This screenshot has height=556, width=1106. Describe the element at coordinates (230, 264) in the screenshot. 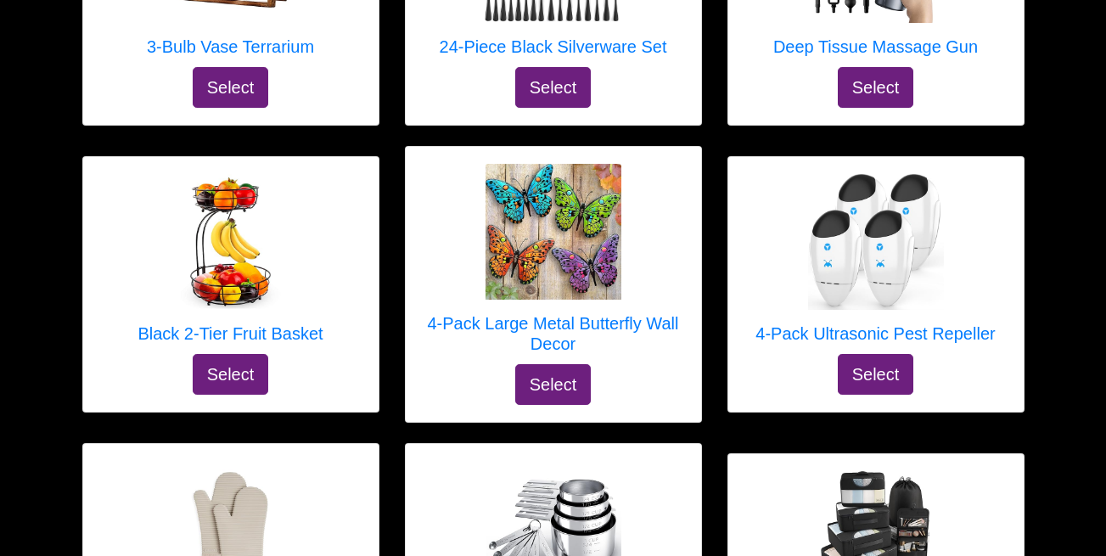

I see `a: Black 2-Tier Fruit Basket Black 2-Tier Fruit Basket` at that location.